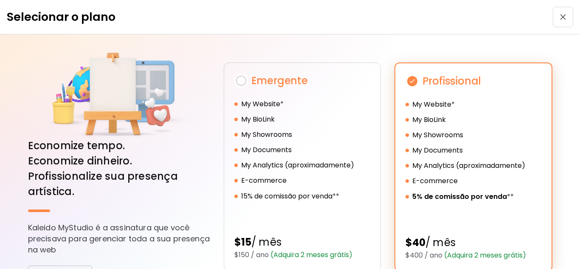  I want to click on h2: Profissional, so click(474, 81).